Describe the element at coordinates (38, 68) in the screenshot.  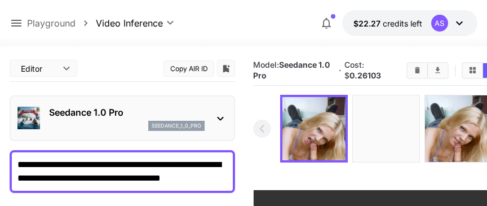
I see `span: Editor` at that location.